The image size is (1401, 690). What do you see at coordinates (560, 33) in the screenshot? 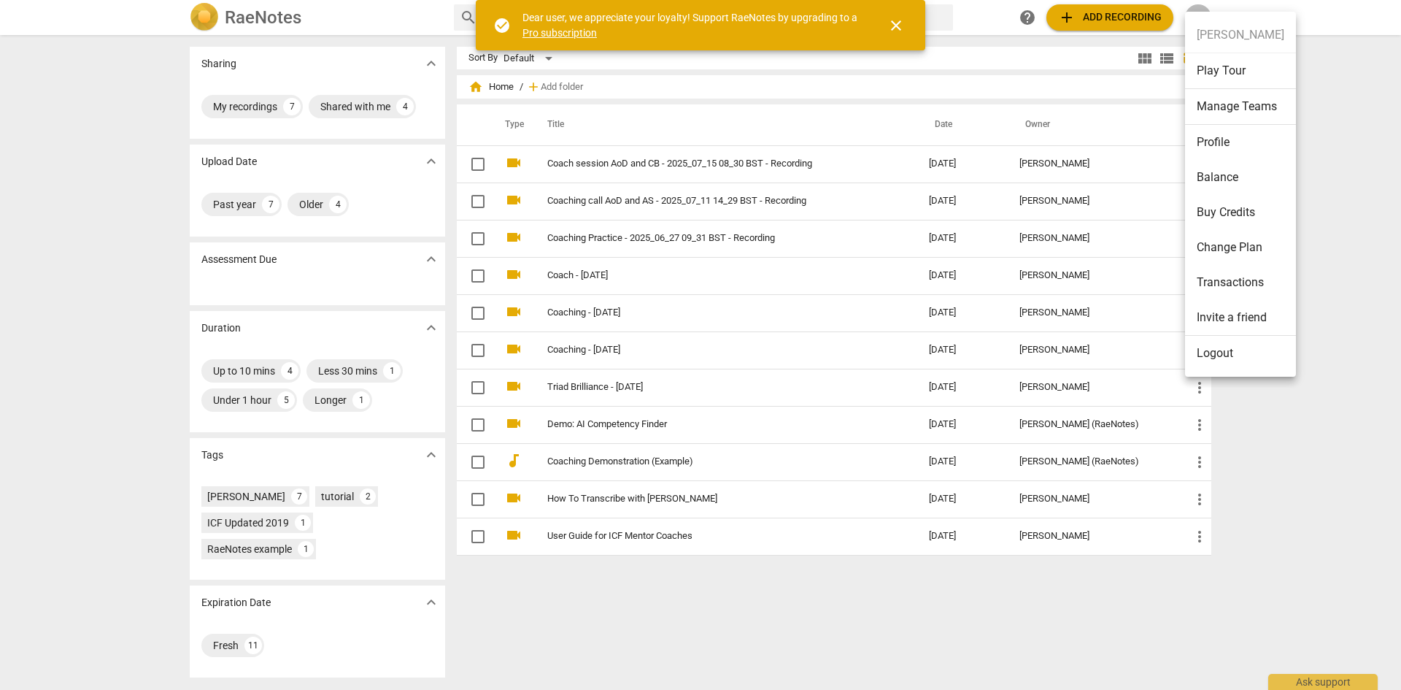
I see `a: Pro subscription` at bounding box center [560, 33].